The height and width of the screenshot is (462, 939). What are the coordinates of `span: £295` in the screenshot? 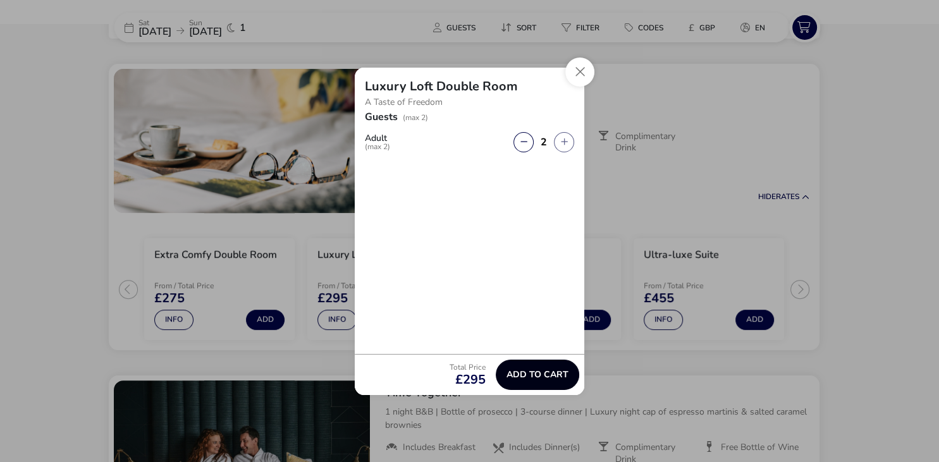 It's located at (467, 380).